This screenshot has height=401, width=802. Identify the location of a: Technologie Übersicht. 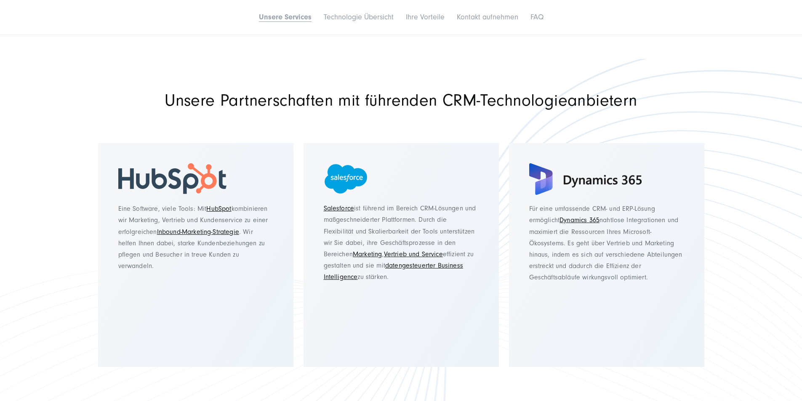
(359, 17).